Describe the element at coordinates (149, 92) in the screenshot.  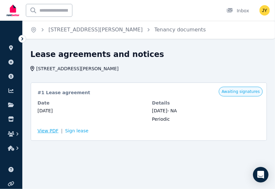
I see `span: # 1 Lease agreement` at that location.